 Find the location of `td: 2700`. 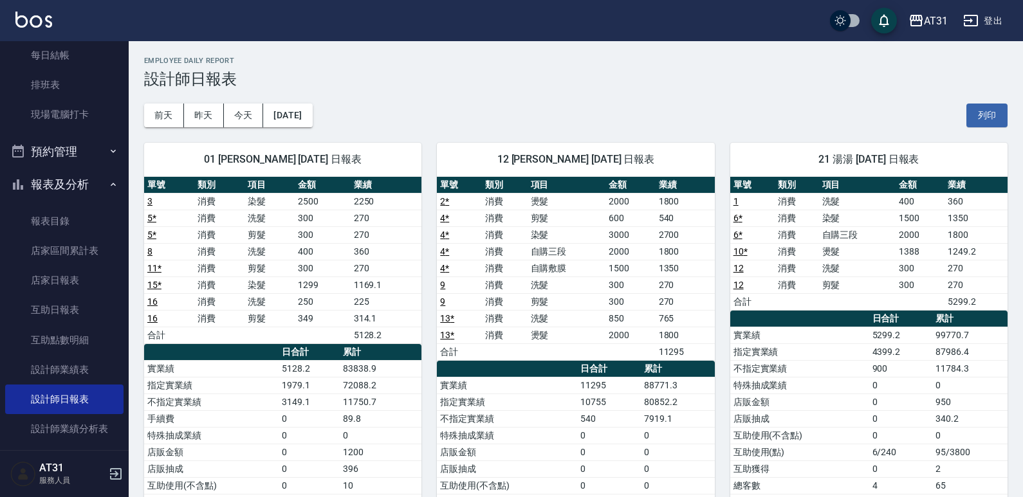

td: 2700 is located at coordinates (685, 235).